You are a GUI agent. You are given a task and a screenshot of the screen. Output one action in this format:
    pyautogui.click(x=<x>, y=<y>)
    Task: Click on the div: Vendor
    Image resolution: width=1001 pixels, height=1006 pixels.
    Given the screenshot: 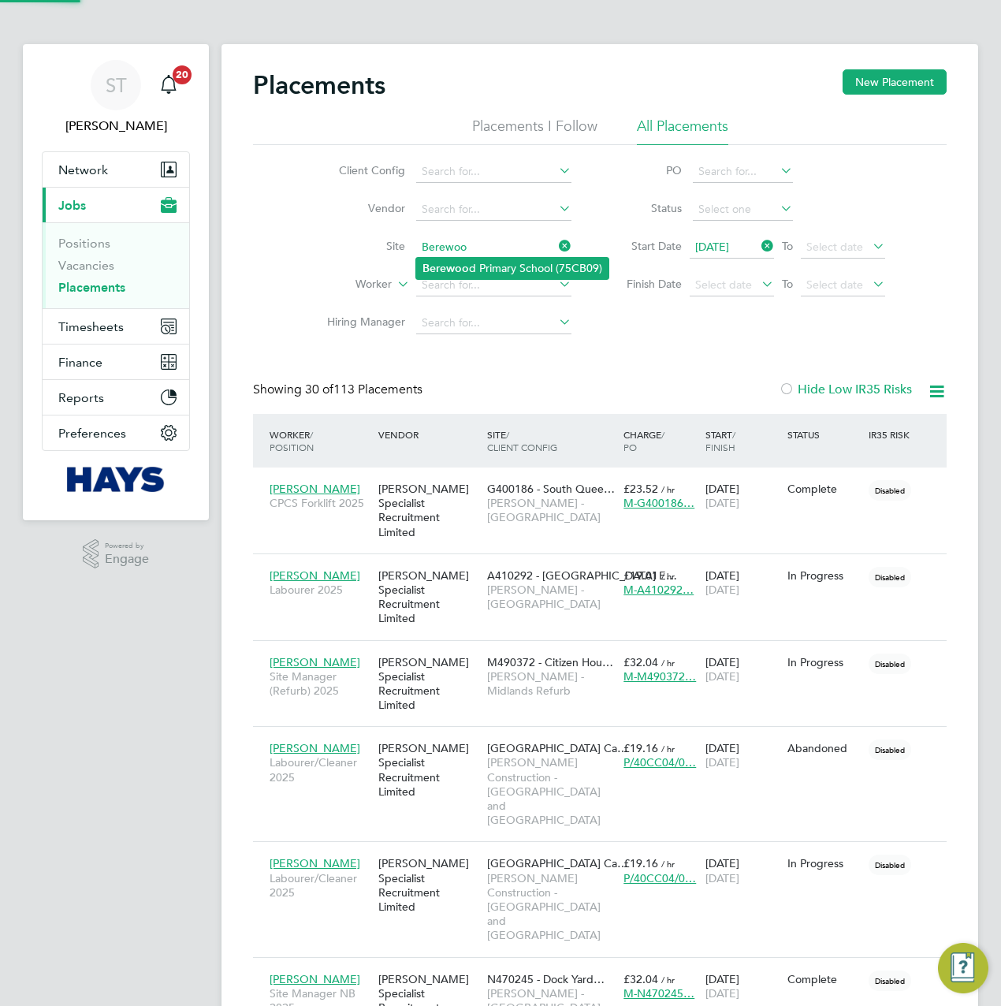 What is the action you would take?
    pyautogui.click(x=429, y=434)
    